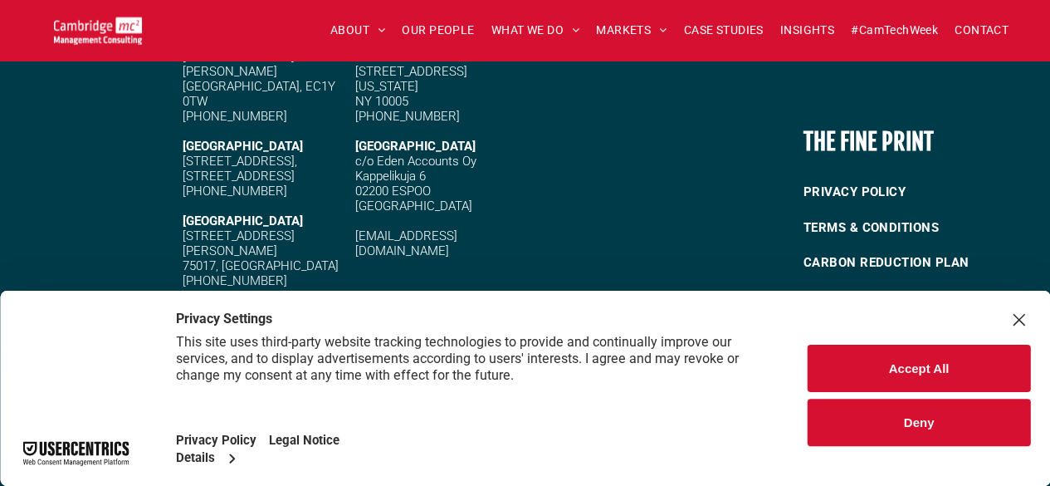 This screenshot has height=486, width=1050. I want to click on a: CASE STUDIES, so click(724, 30).